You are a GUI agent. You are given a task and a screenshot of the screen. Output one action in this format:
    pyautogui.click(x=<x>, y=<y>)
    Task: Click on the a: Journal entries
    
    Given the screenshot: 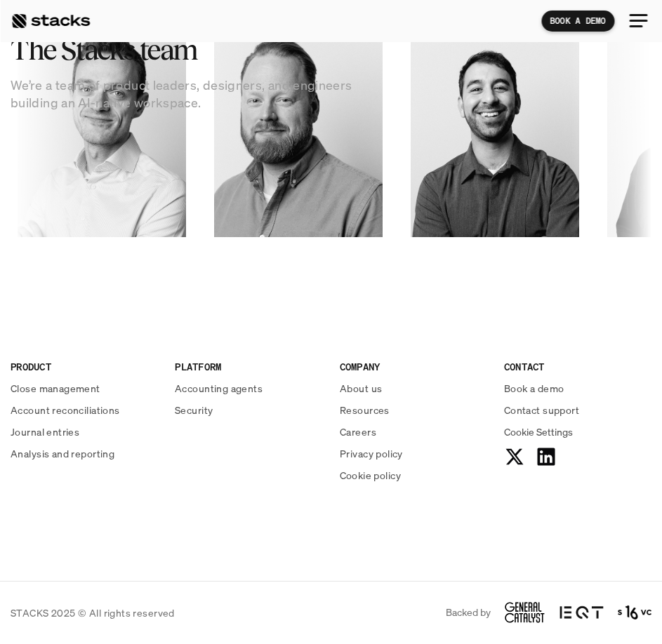 What is the action you would take?
    pyautogui.click(x=84, y=431)
    